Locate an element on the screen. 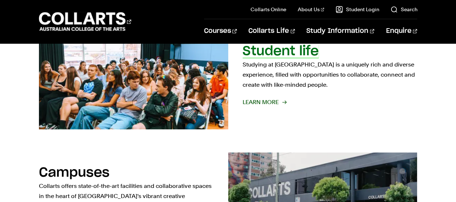 This screenshot has width=456, height=202. a: Collarts Online is located at coordinates (268, 9).